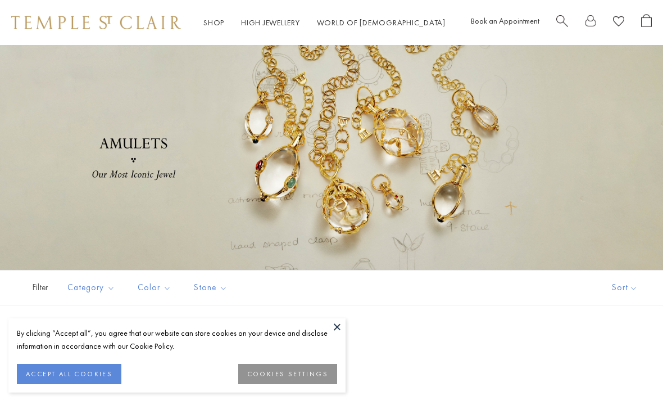  What do you see at coordinates (324, 22) in the screenshot?
I see `nav: Main navigation` at bounding box center [324, 22].